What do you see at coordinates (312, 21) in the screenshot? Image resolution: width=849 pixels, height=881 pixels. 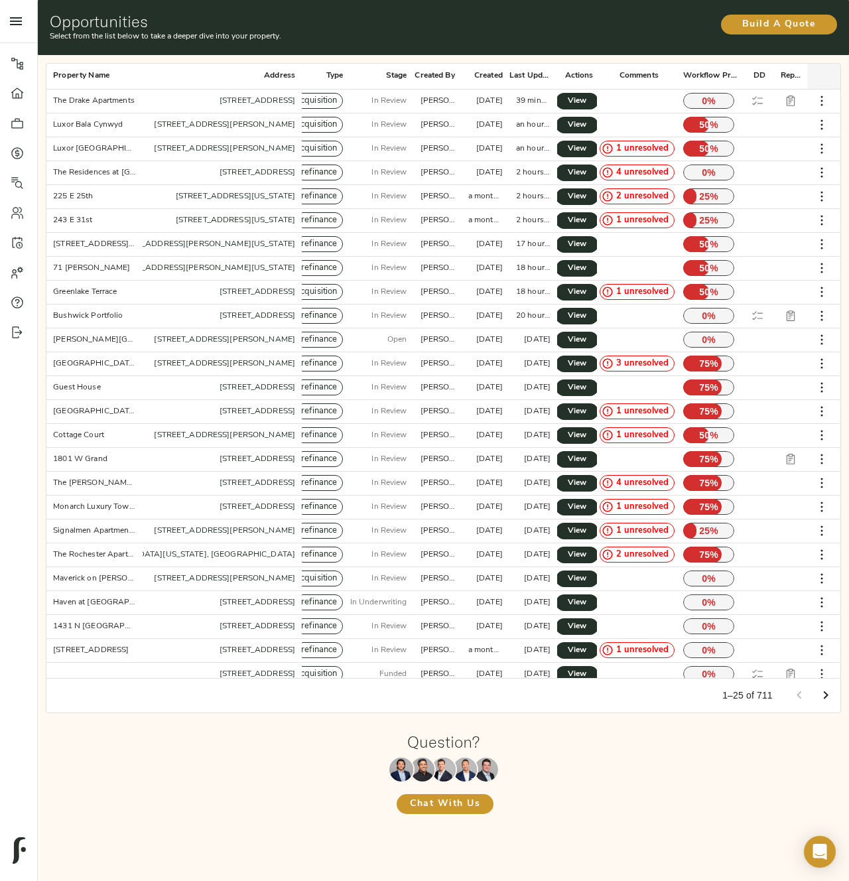 I see `h1: Opportunities` at bounding box center [312, 21].